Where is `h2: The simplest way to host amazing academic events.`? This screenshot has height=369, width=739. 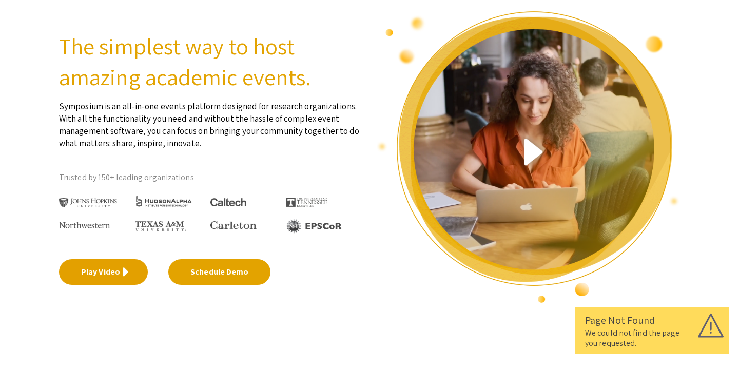
h2: The simplest way to host amazing academic events. is located at coordinates (211, 62).